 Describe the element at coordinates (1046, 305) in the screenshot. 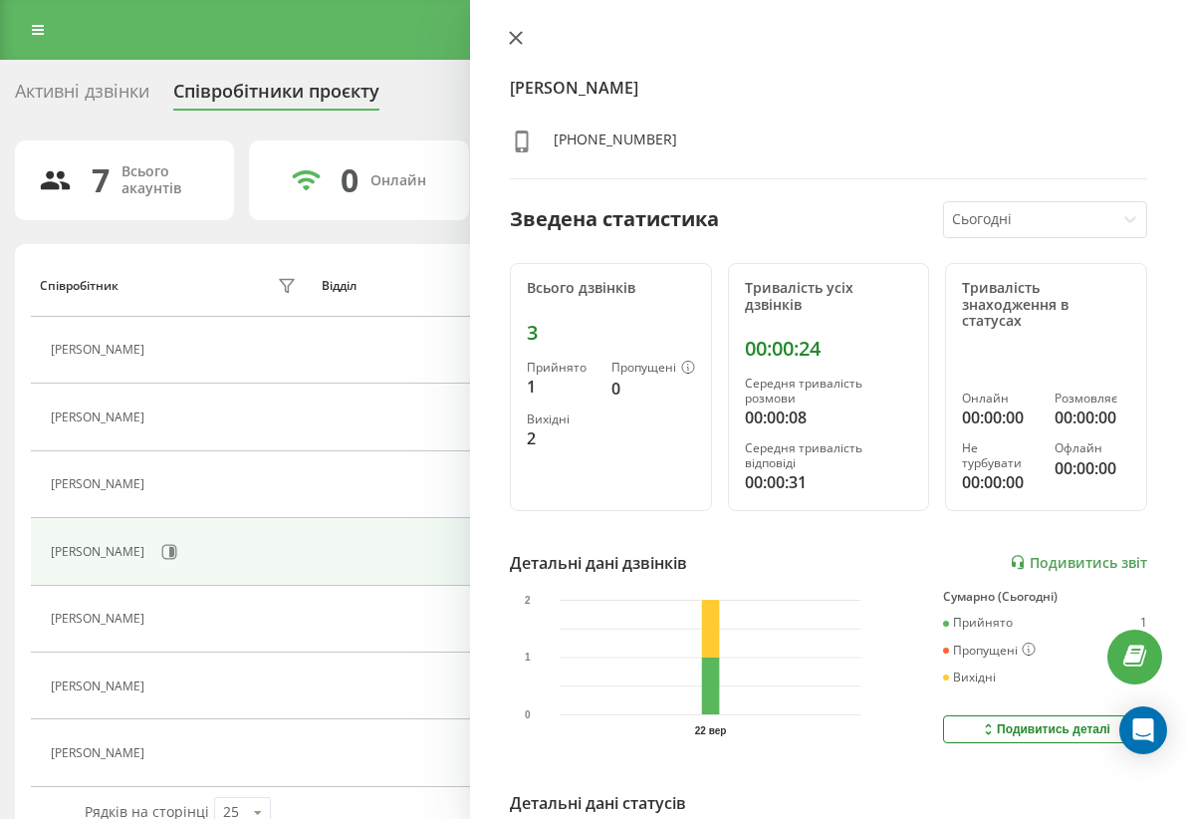

I see `div: Тривалість знаходження в статусах` at that location.